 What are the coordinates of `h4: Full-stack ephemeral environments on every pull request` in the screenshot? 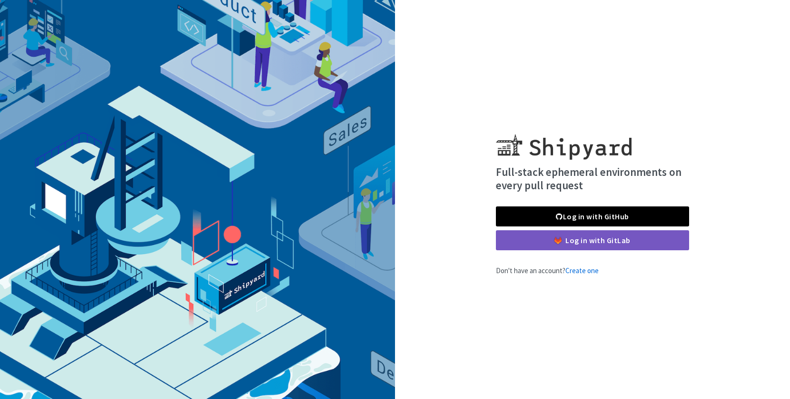 It's located at (593, 178).